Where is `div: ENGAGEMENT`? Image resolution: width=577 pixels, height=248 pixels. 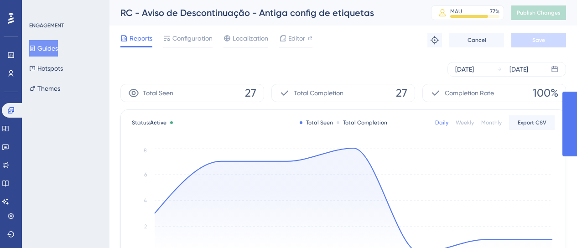
div: ENGAGEMENT is located at coordinates (46, 26).